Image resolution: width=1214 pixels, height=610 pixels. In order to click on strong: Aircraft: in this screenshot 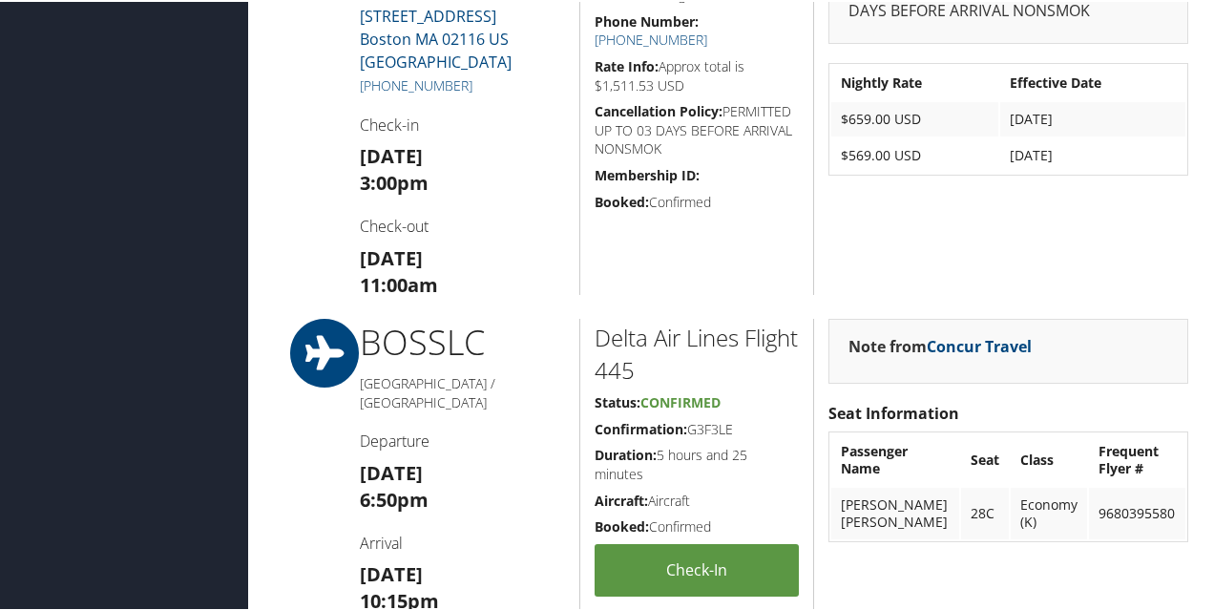, I will do `click(621, 498)`.